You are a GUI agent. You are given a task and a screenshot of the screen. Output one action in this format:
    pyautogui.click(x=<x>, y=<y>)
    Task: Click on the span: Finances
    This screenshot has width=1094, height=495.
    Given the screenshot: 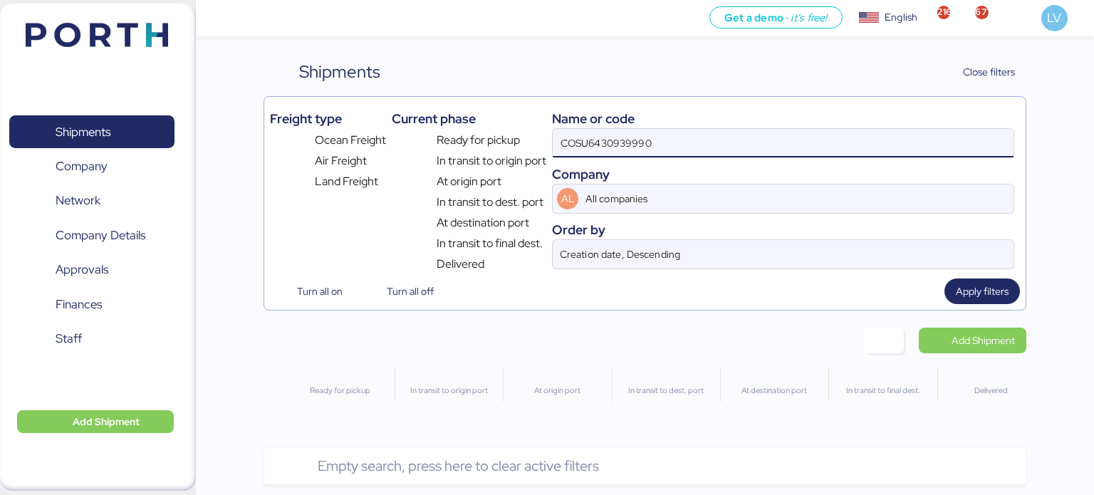 What is the action you would take?
    pyautogui.click(x=78, y=304)
    